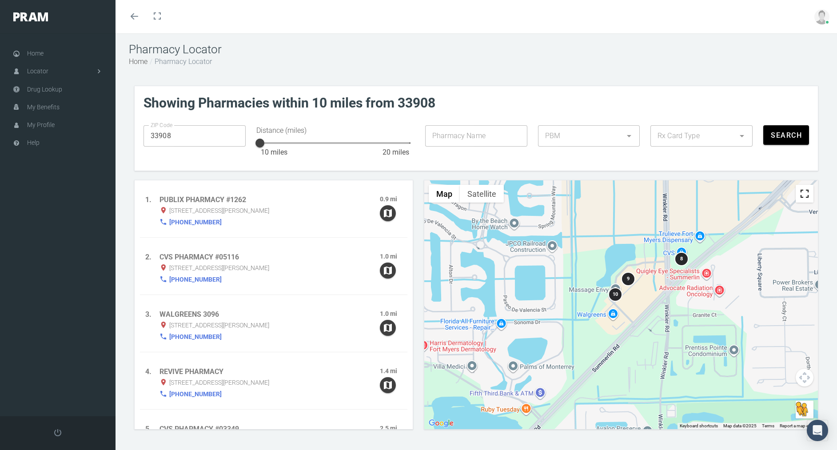 Image resolution: width=837 pixels, height=450 pixels. I want to click on span: Home, so click(35, 53).